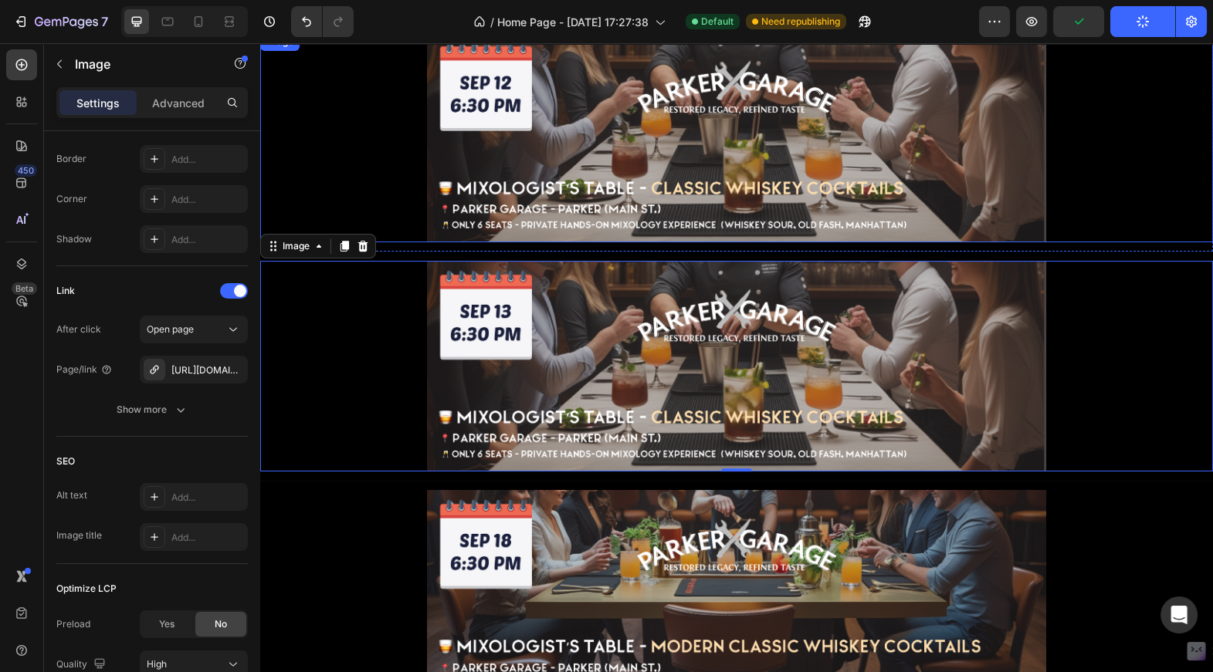 Image resolution: width=1213 pixels, height=672 pixels. What do you see at coordinates (66, 291) in the screenshot?
I see `div: Link` at bounding box center [66, 291].